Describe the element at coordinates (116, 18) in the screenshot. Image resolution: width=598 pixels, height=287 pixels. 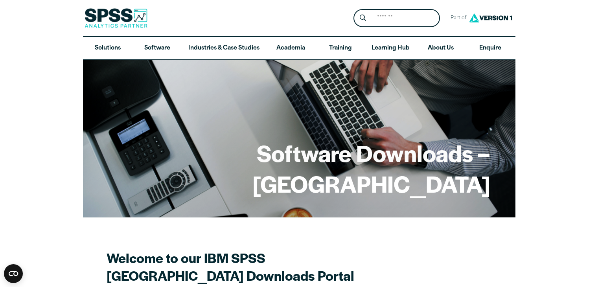
I see `img: SPSS Analytics Partner` at that location.